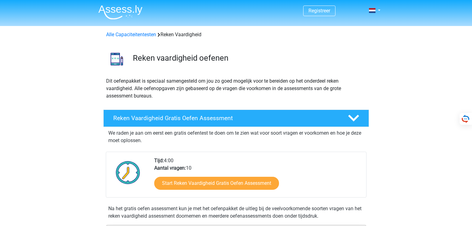 The height and width of the screenshot is (226, 472). I want to click on img: reken vaardigheid, so click(117, 59).